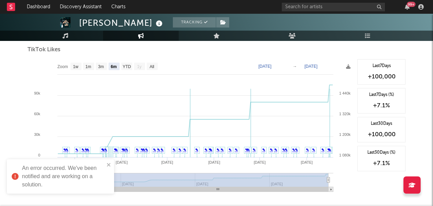 The height and width of the screenshot is (206, 433). Describe the element at coordinates (345, 134) in the screenshot. I see `text: 1 200k` at that location.